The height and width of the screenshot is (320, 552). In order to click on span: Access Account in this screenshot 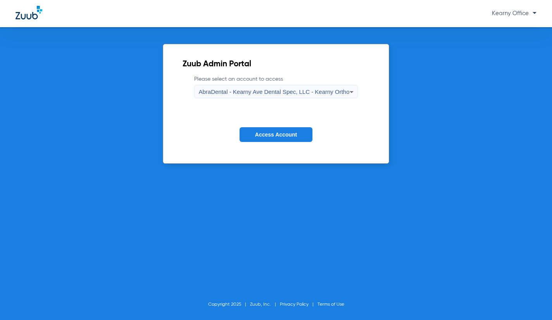, I will do `click(276, 135)`.